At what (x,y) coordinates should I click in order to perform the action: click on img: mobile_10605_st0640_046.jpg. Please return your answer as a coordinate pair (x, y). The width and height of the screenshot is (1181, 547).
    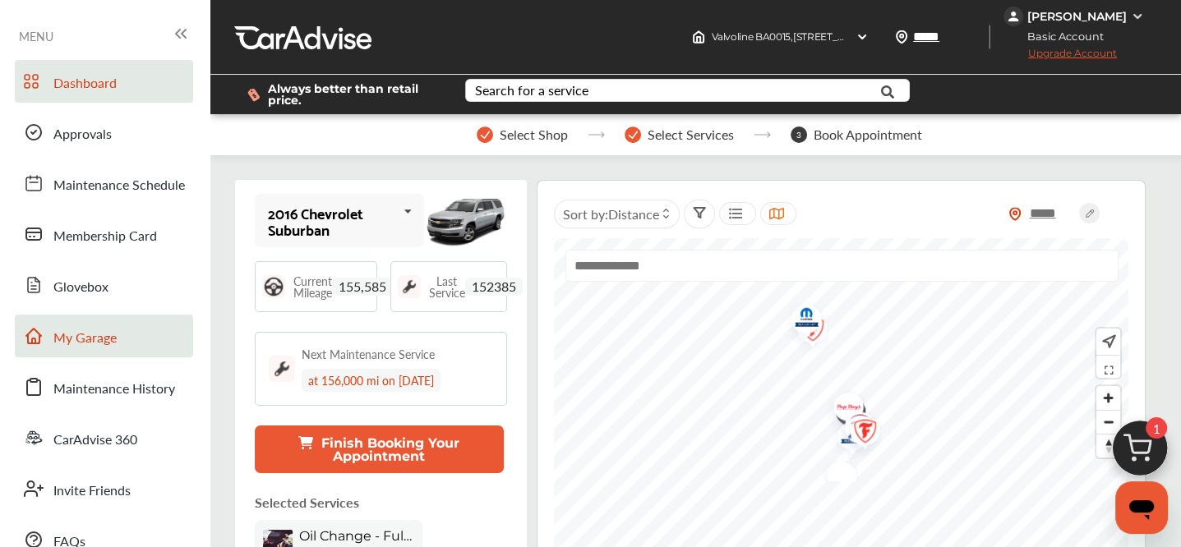
    Looking at the image, I should click on (465, 221).